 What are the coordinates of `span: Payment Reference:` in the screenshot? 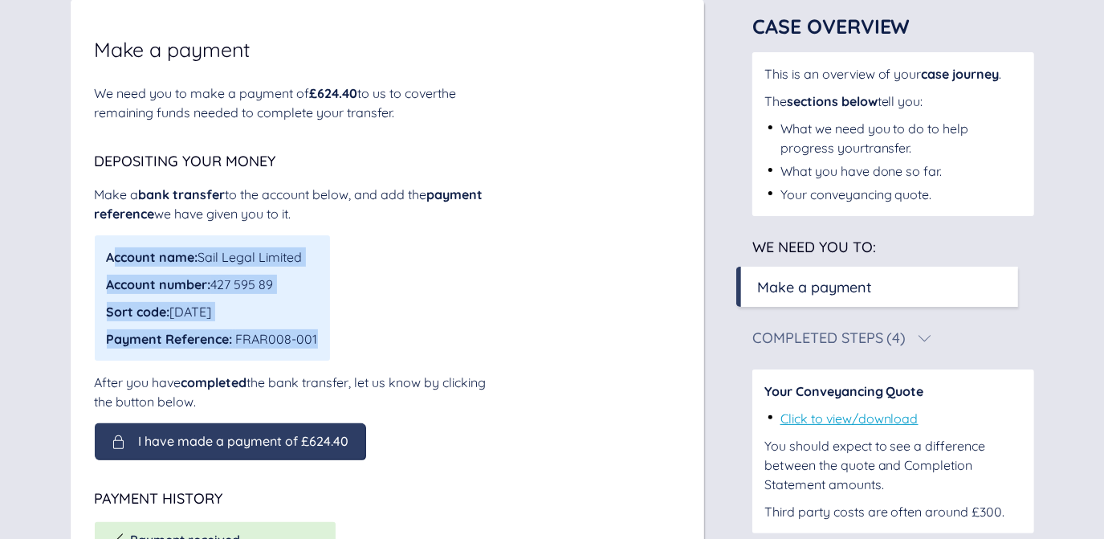 It's located at (169, 339).